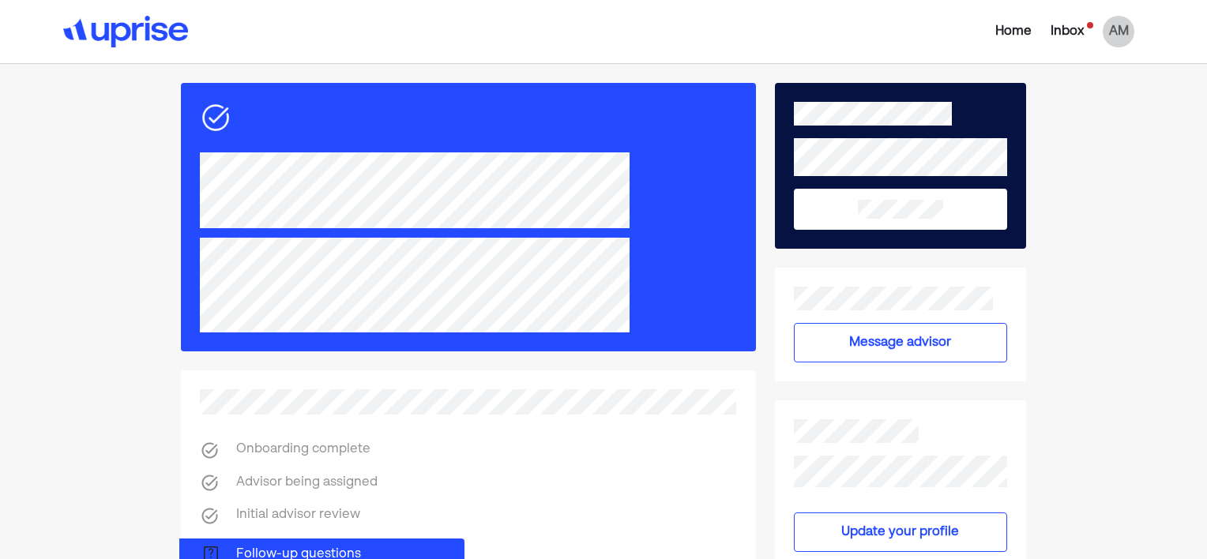 This screenshot has height=559, width=1207. What do you see at coordinates (1067, 32) in the screenshot?
I see `div: Inbox` at bounding box center [1067, 32].